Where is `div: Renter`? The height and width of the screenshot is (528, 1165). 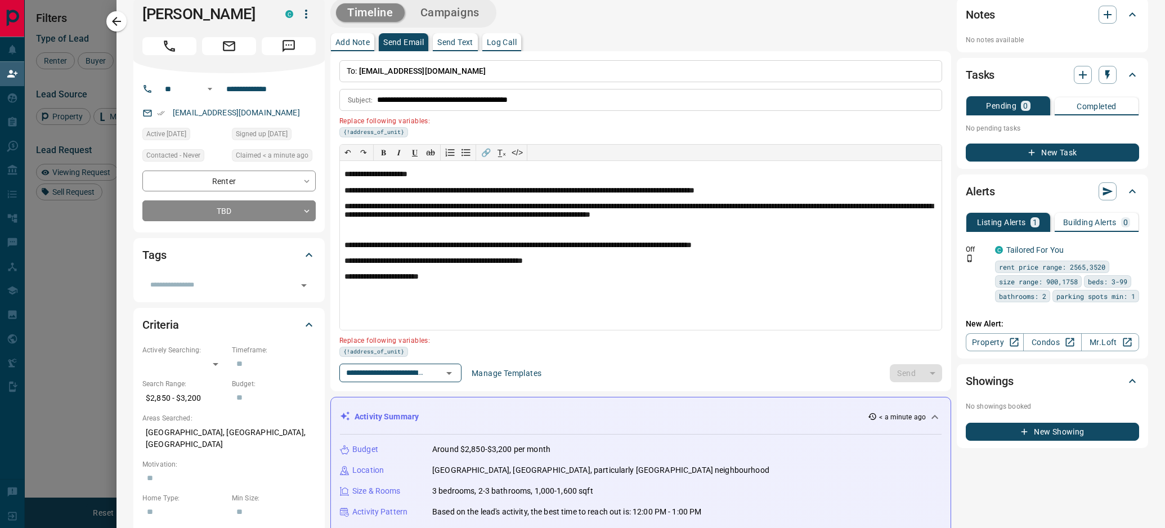
div: Renter is located at coordinates (229, 181).